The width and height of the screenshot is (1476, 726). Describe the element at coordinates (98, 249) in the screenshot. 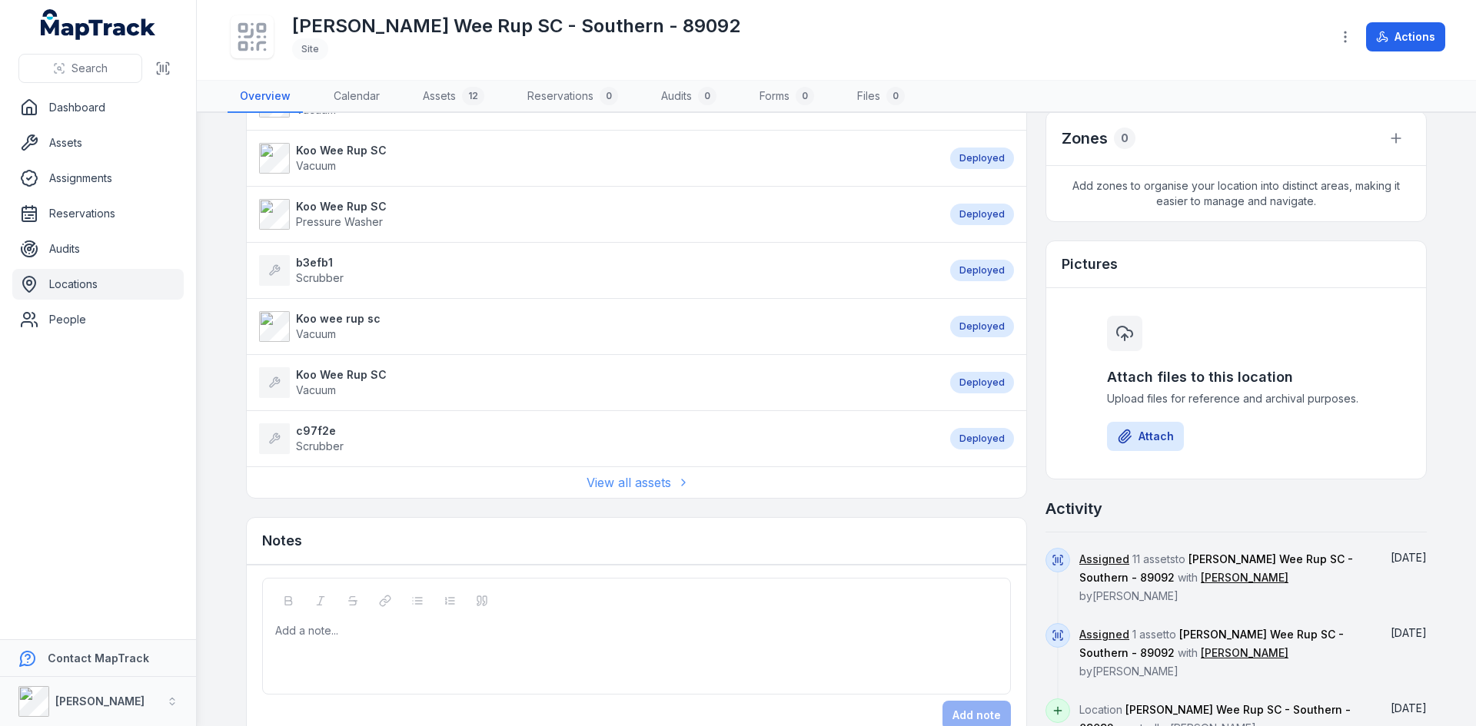

I see `a: Audits` at that location.